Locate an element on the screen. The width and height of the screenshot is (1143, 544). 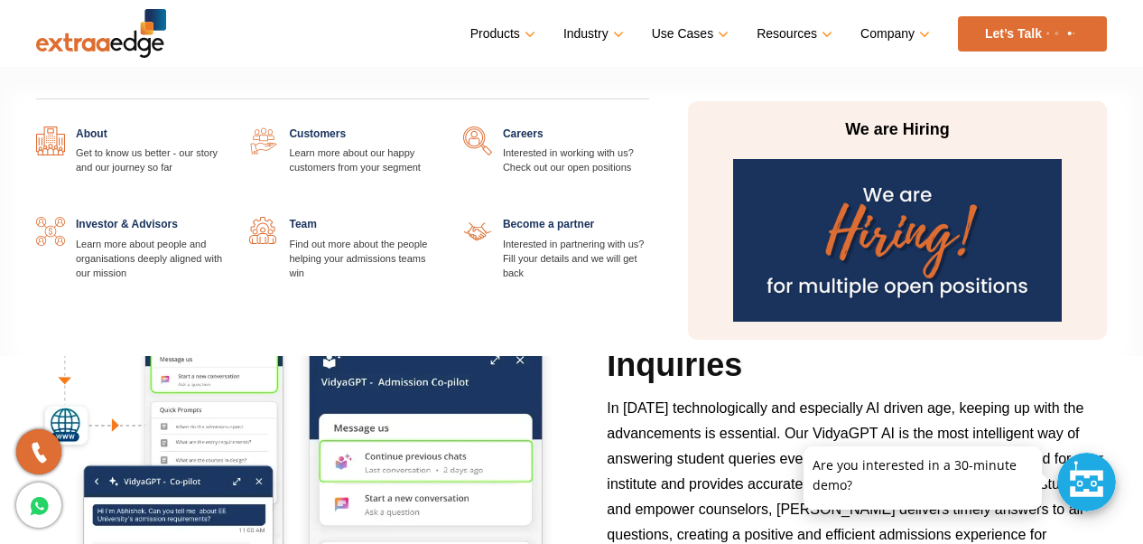
a: Resources is located at coordinates (793, 33).